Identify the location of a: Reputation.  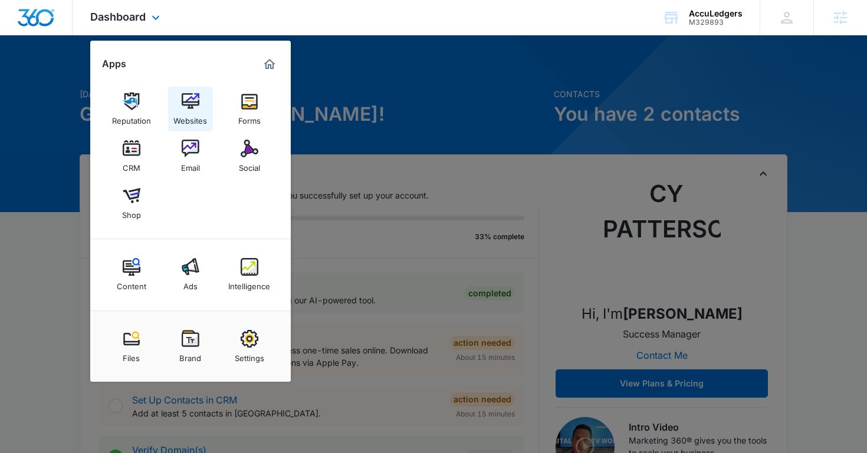
(132, 109).